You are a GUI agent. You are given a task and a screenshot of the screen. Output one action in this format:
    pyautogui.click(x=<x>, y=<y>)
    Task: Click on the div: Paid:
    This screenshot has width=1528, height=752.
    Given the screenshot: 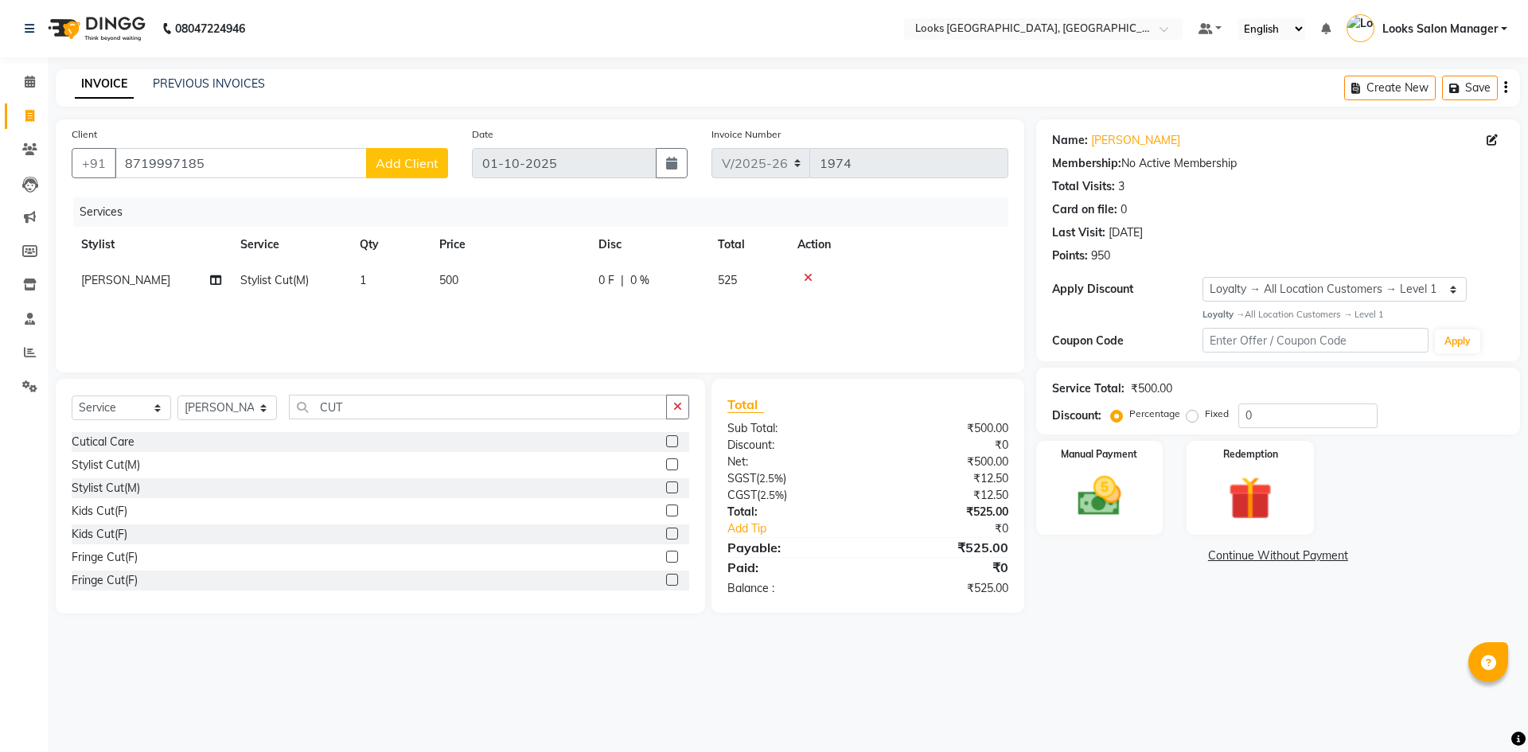 What is the action you would take?
    pyautogui.click(x=791, y=568)
    